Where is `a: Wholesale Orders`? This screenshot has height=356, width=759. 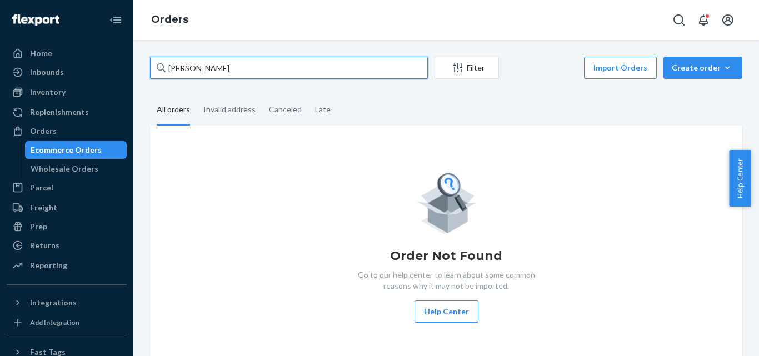
a: Wholesale Orders is located at coordinates (76, 169).